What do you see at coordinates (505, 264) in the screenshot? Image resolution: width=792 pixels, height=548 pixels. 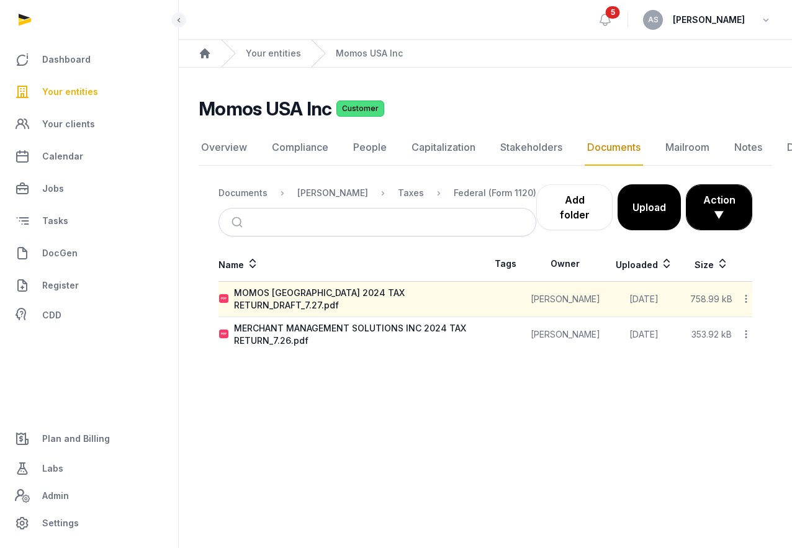 I see `th: Tags` at bounding box center [505, 264].